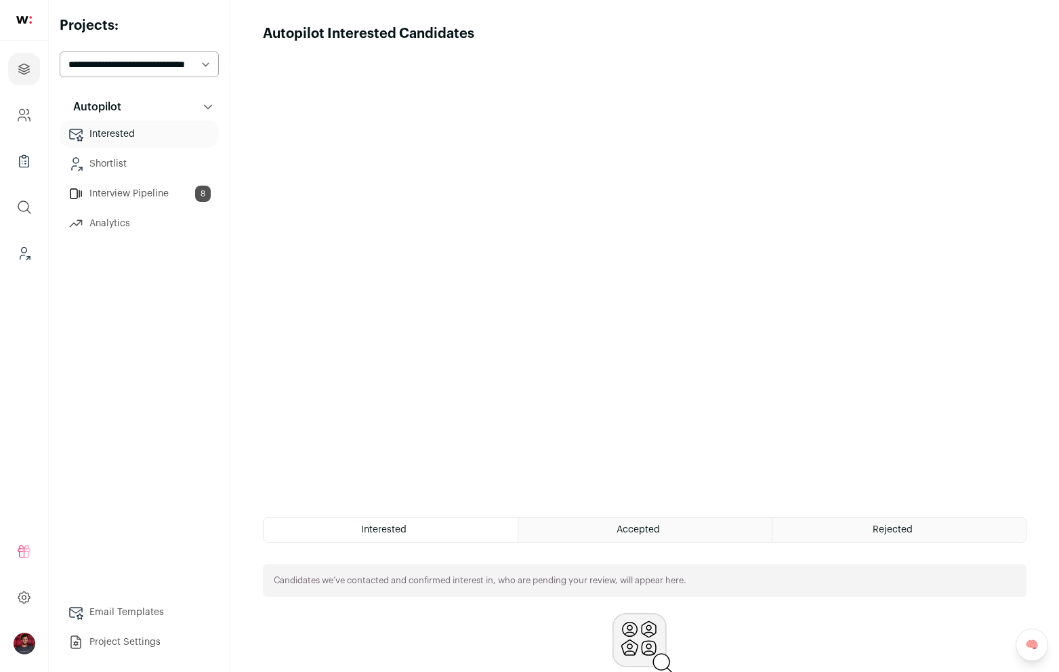 Image resolution: width=1059 pixels, height=672 pixels. Describe the element at coordinates (139, 612) in the screenshot. I see `a: Email Templates` at that location.